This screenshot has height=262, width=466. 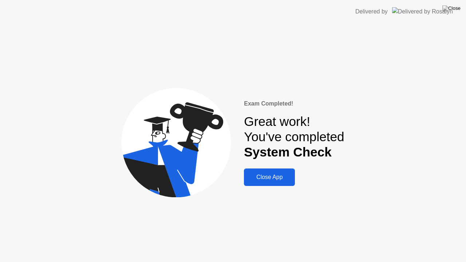 I want to click on div: Great work! You've completed, so click(x=294, y=137).